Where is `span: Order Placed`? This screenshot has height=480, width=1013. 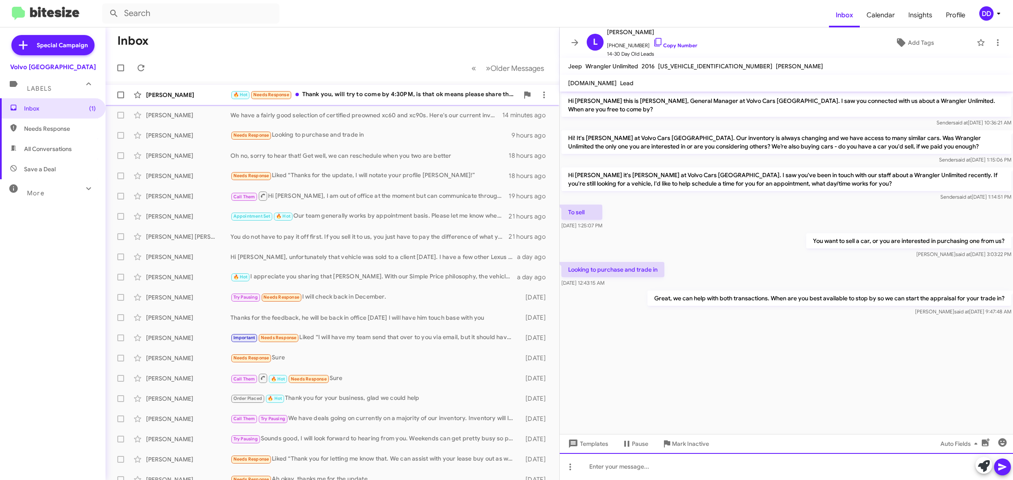 span: Order Placed is located at coordinates (248, 398).